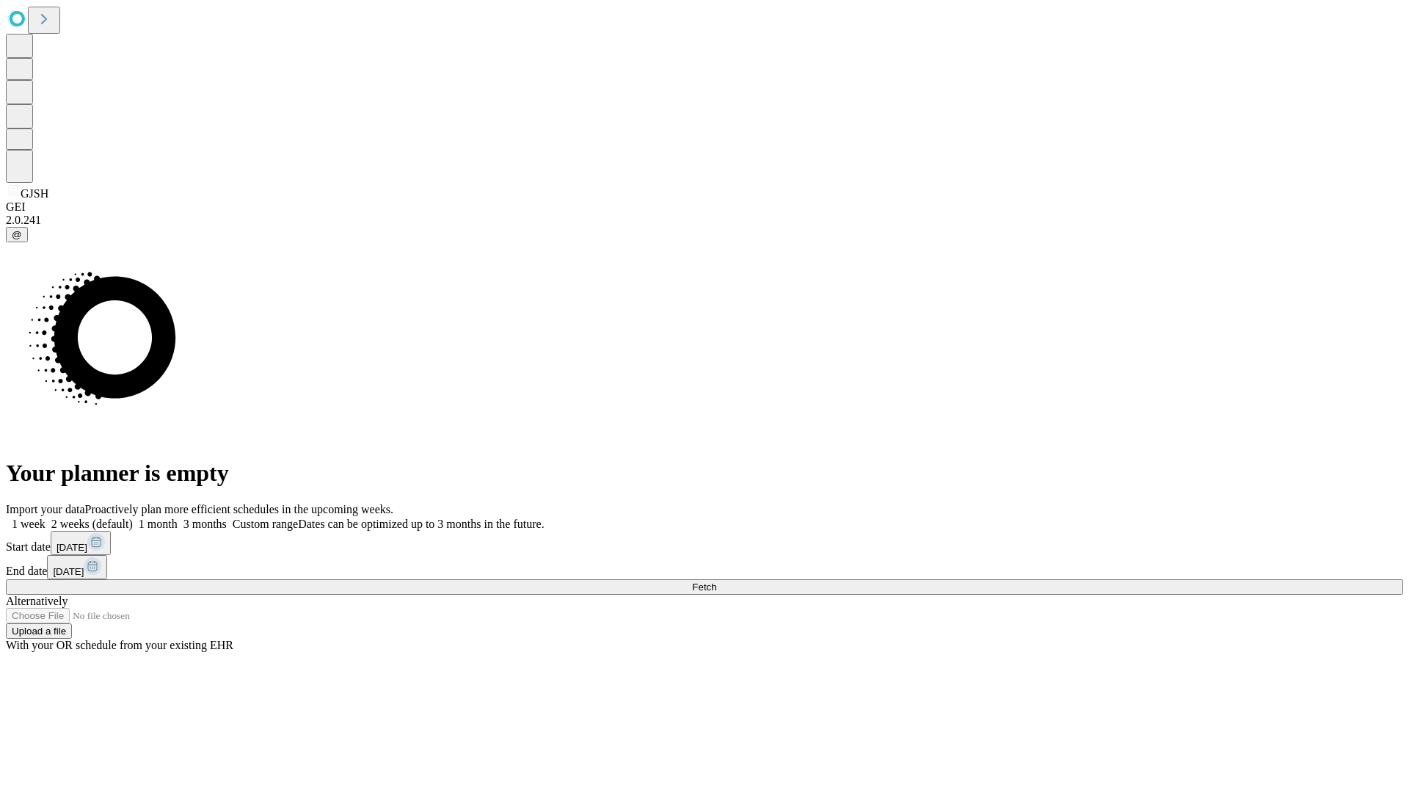 The image size is (1409, 793). I want to click on span: Alternatively, so click(37, 600).